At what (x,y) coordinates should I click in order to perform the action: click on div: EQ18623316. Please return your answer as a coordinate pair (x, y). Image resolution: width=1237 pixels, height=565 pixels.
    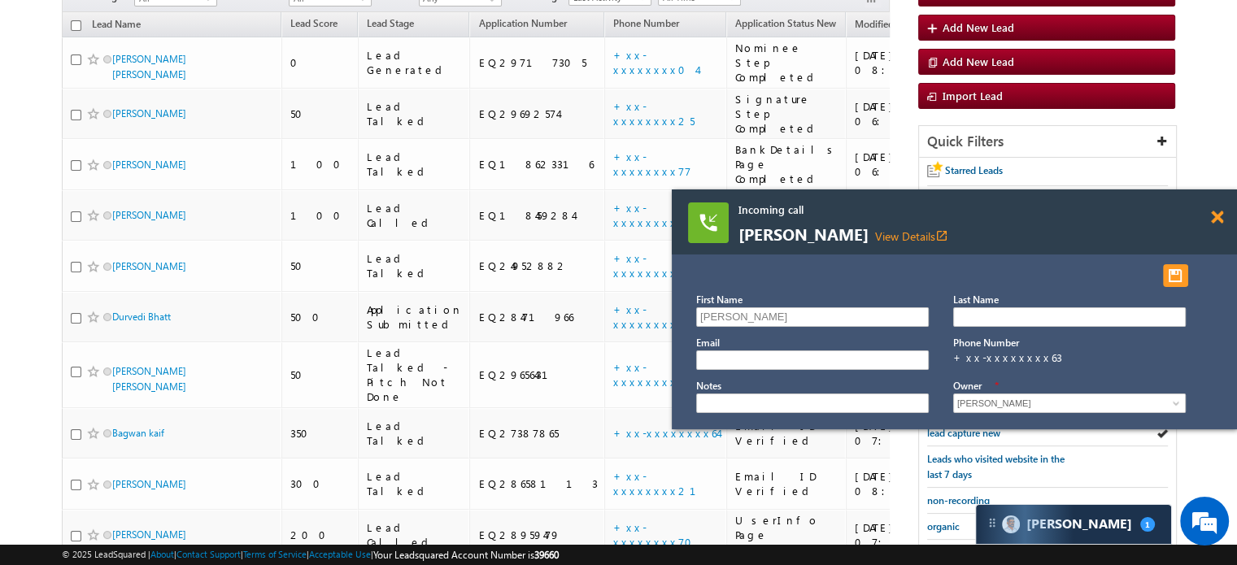
    Looking at the image, I should click on (538, 164).